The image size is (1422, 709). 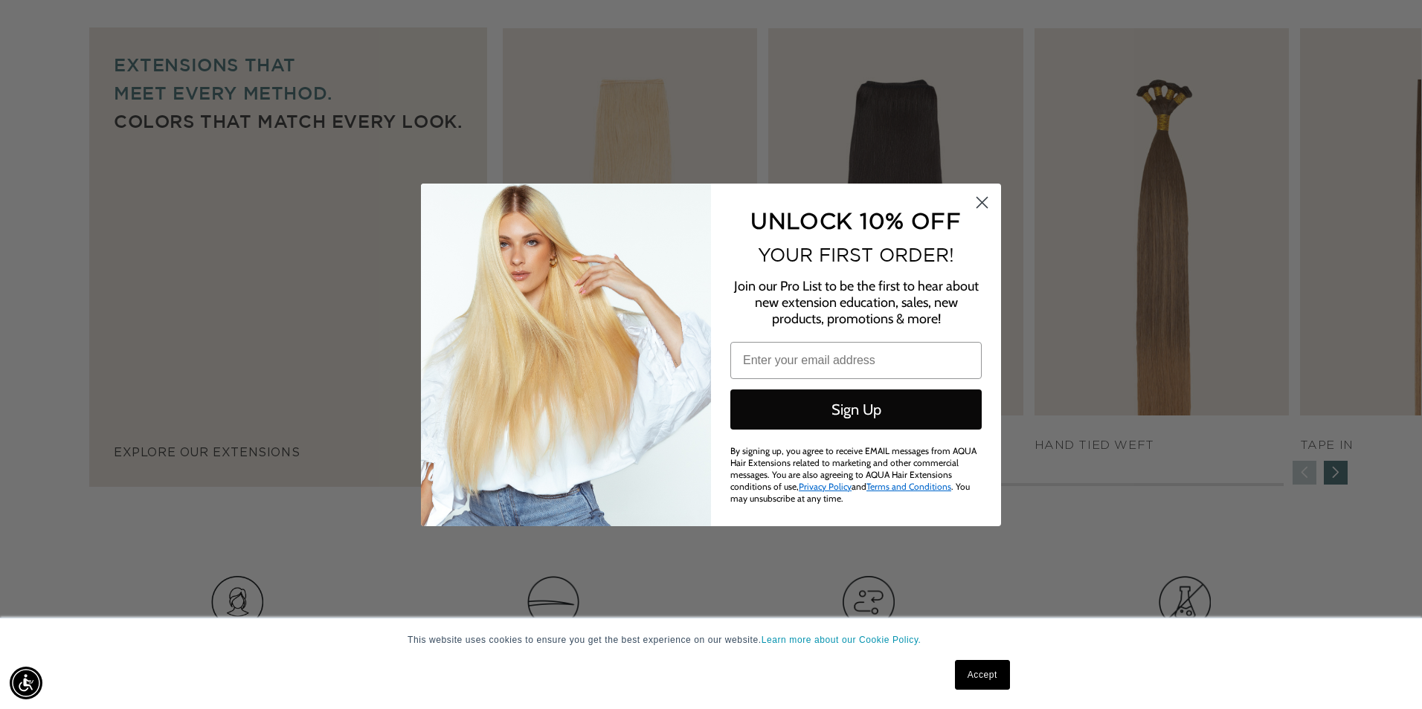 I want to click on button: Close dialog, so click(x=982, y=202).